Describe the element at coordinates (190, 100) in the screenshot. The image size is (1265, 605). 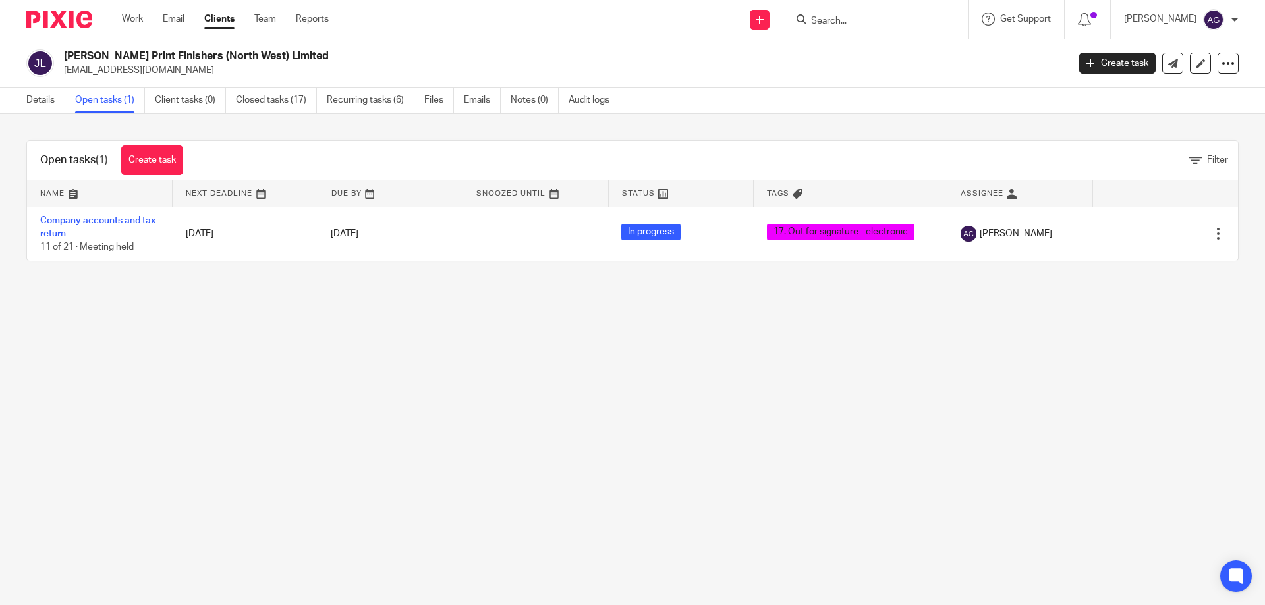
I see `a: Client tasks (0)` at that location.